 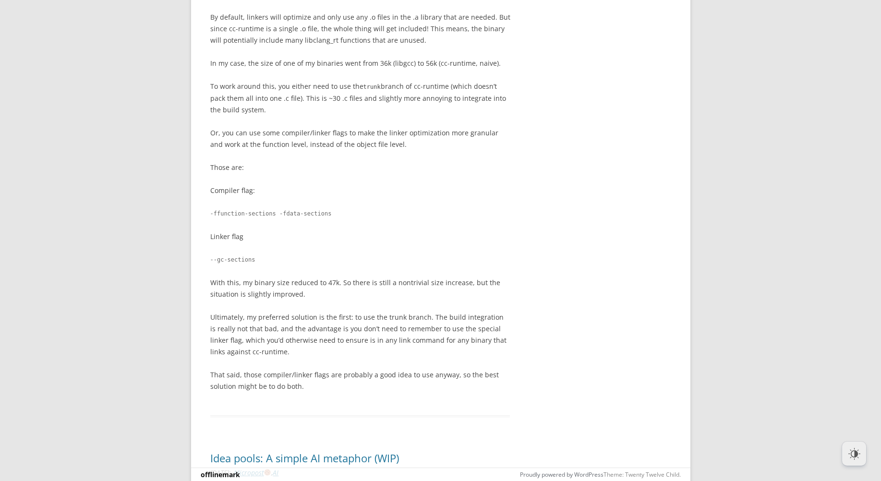 What do you see at coordinates (360, 139) in the screenshot?
I see `p: Or, you can use some compiler/linker flags to make the linker optimization more granular and work...` at bounding box center [360, 139].